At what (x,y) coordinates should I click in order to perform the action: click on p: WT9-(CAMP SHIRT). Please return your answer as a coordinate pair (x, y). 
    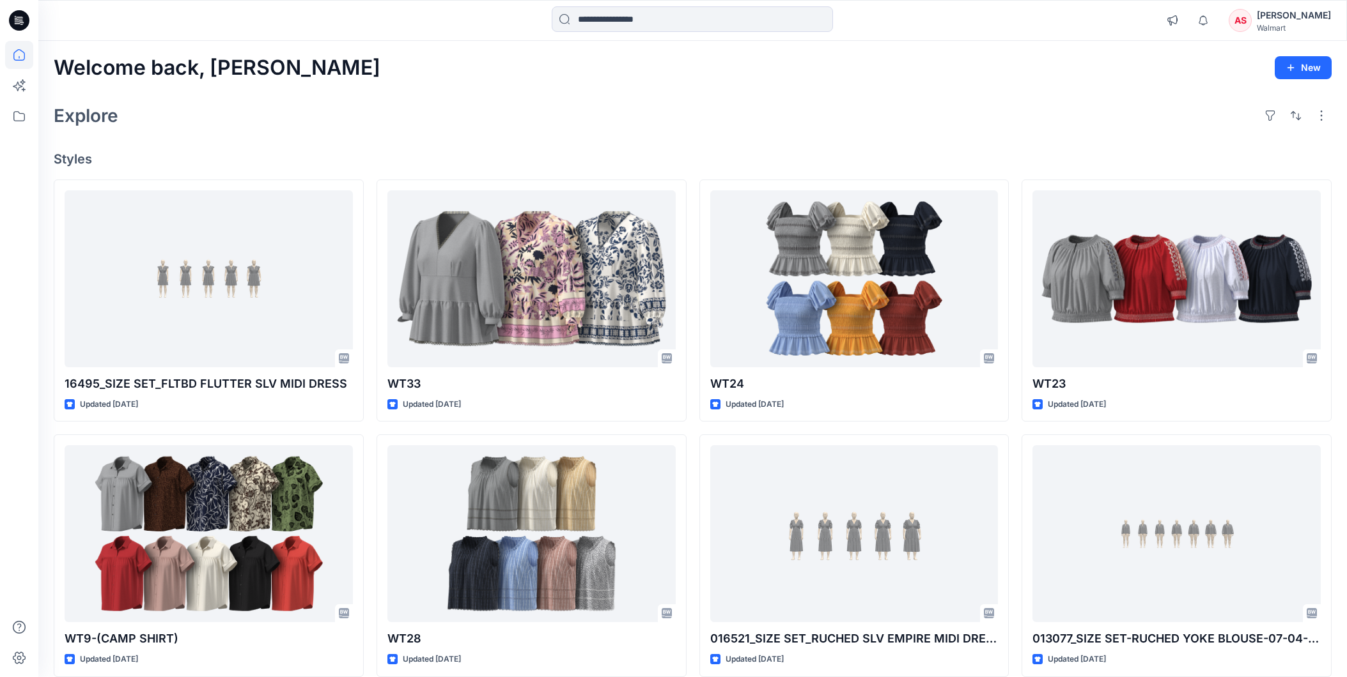
    Looking at the image, I should click on (208, 639).